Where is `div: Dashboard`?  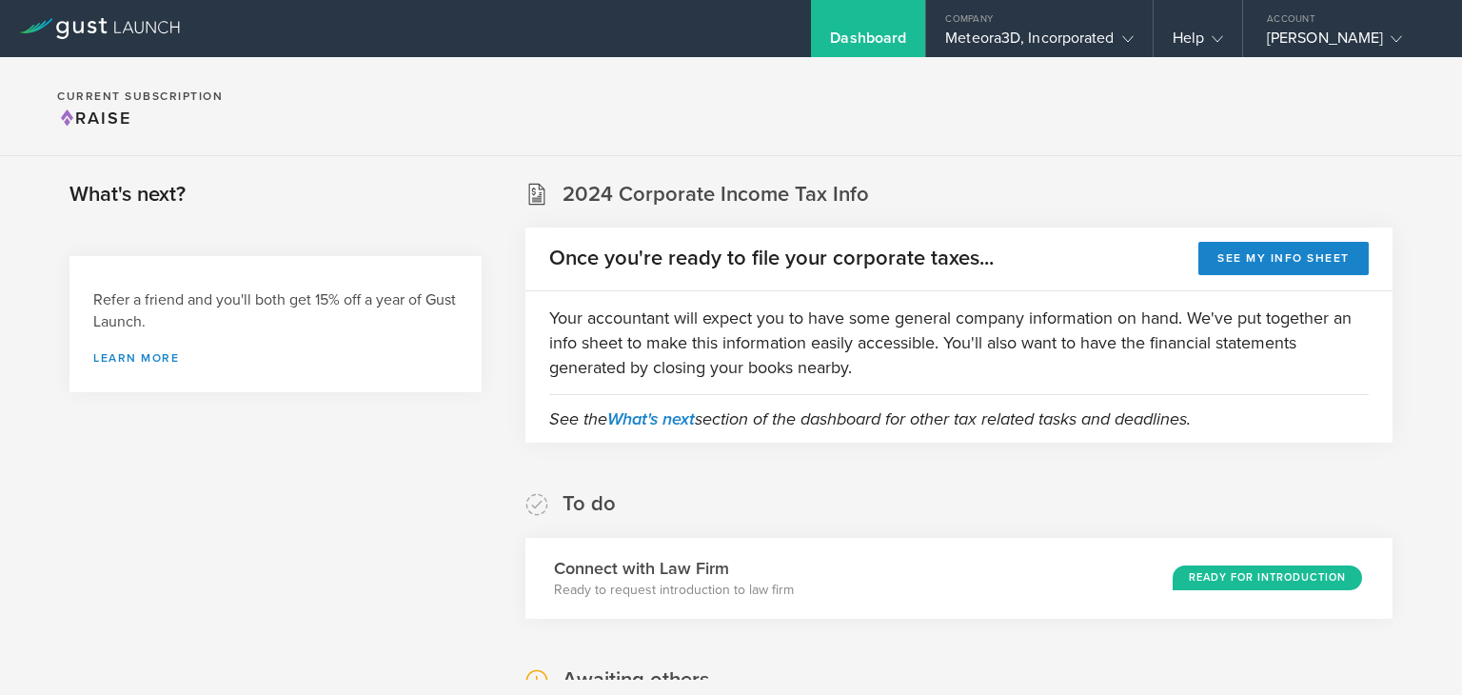
div: Dashboard is located at coordinates (868, 43).